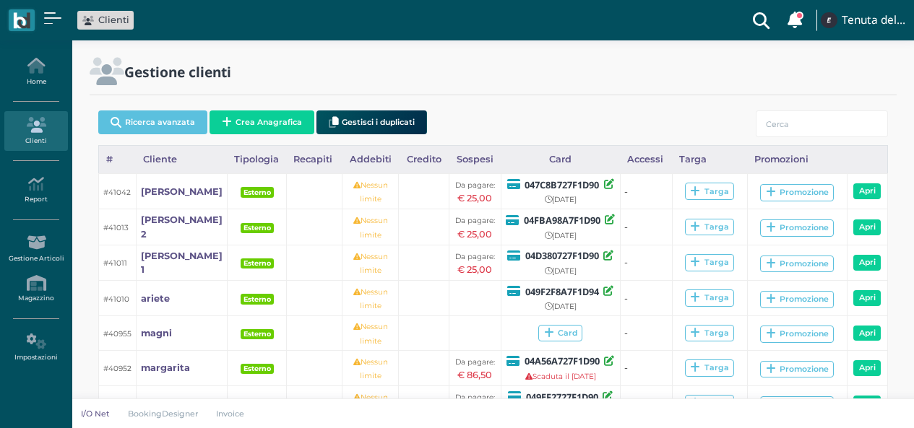 This screenshot has width=914, height=428. Describe the element at coordinates (821, 124) in the screenshot. I see `input: Cerca` at that location.